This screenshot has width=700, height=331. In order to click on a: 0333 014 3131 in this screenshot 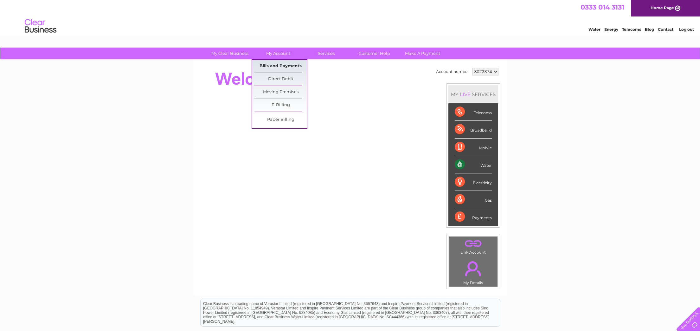, I will do `click(602, 7)`.